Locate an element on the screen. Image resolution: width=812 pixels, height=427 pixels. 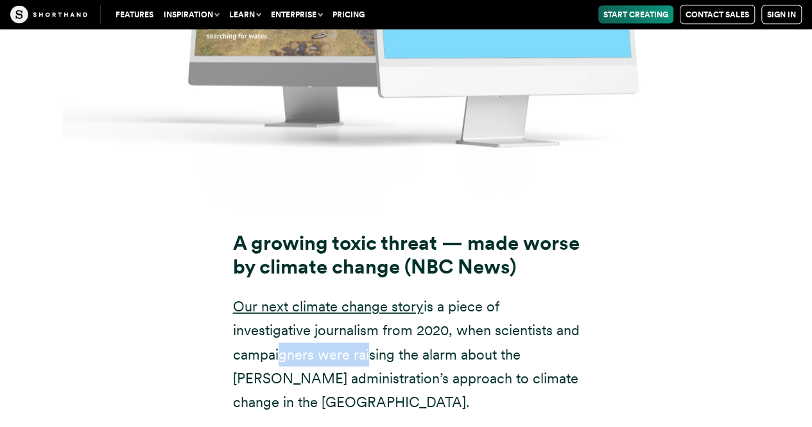
button: Inspiration is located at coordinates (191, 15).